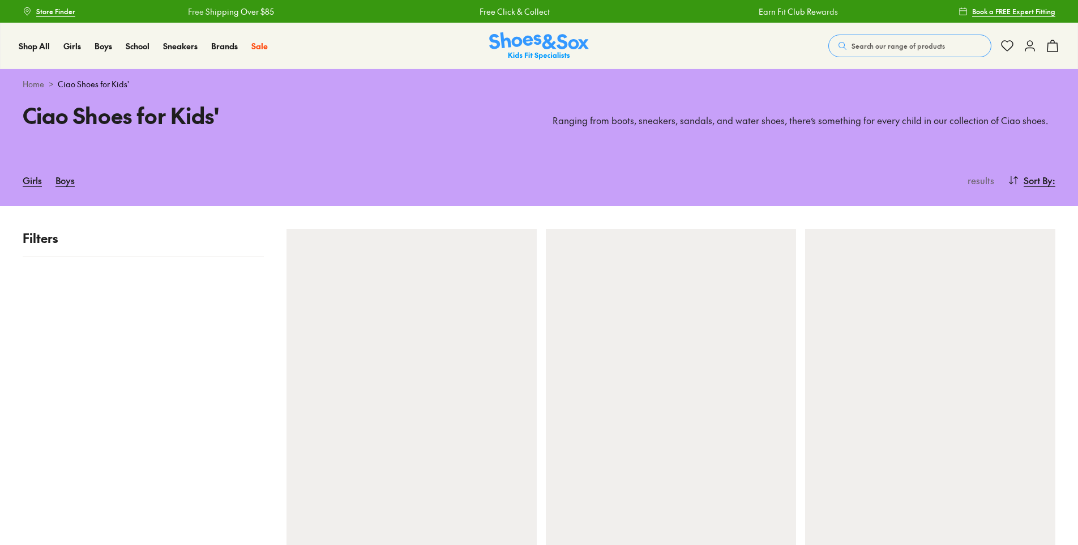 Image resolution: width=1078 pixels, height=545 pixels. I want to click on span: Book a FREE Expert Fitting, so click(1014, 11).